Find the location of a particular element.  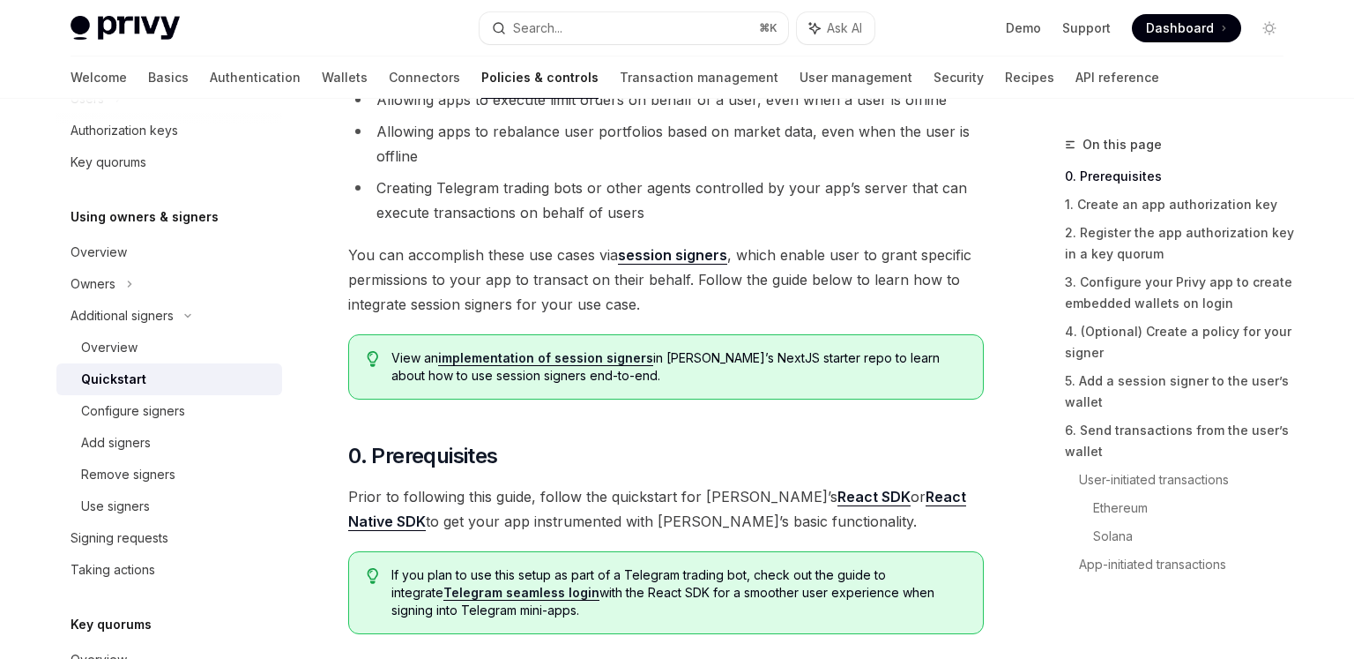

div: Signing requests is located at coordinates (119, 538).